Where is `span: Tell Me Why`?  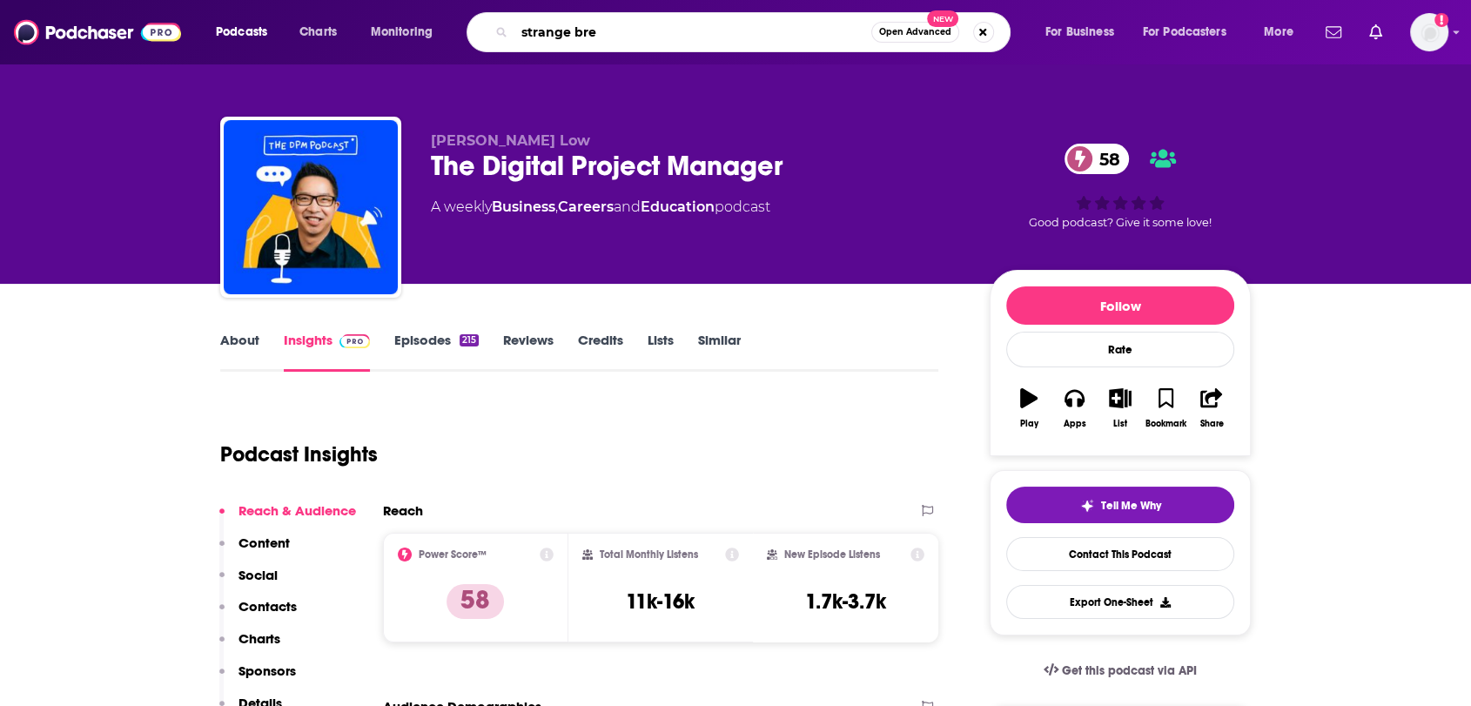 span: Tell Me Why is located at coordinates (1131, 506).